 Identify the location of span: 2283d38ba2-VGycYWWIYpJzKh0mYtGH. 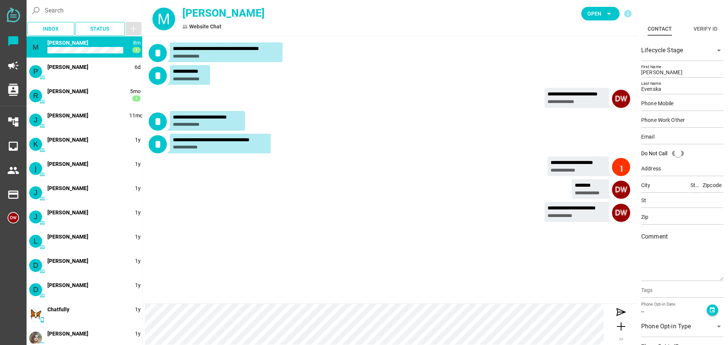
(68, 140).